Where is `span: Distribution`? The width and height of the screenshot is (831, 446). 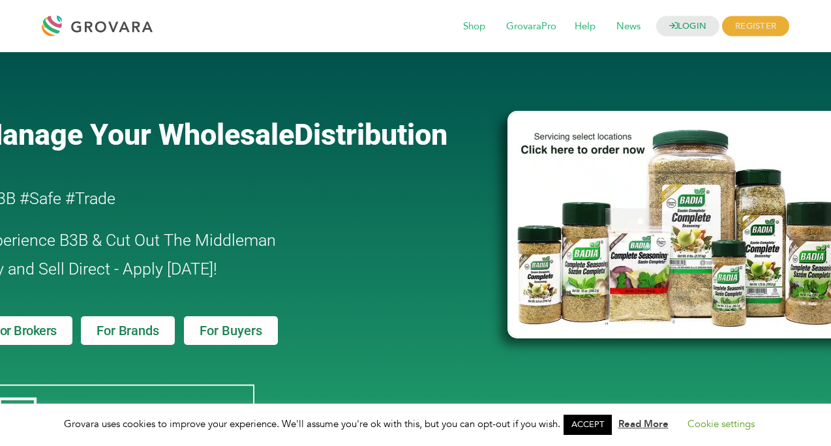
span: Distribution is located at coordinates (370, 134).